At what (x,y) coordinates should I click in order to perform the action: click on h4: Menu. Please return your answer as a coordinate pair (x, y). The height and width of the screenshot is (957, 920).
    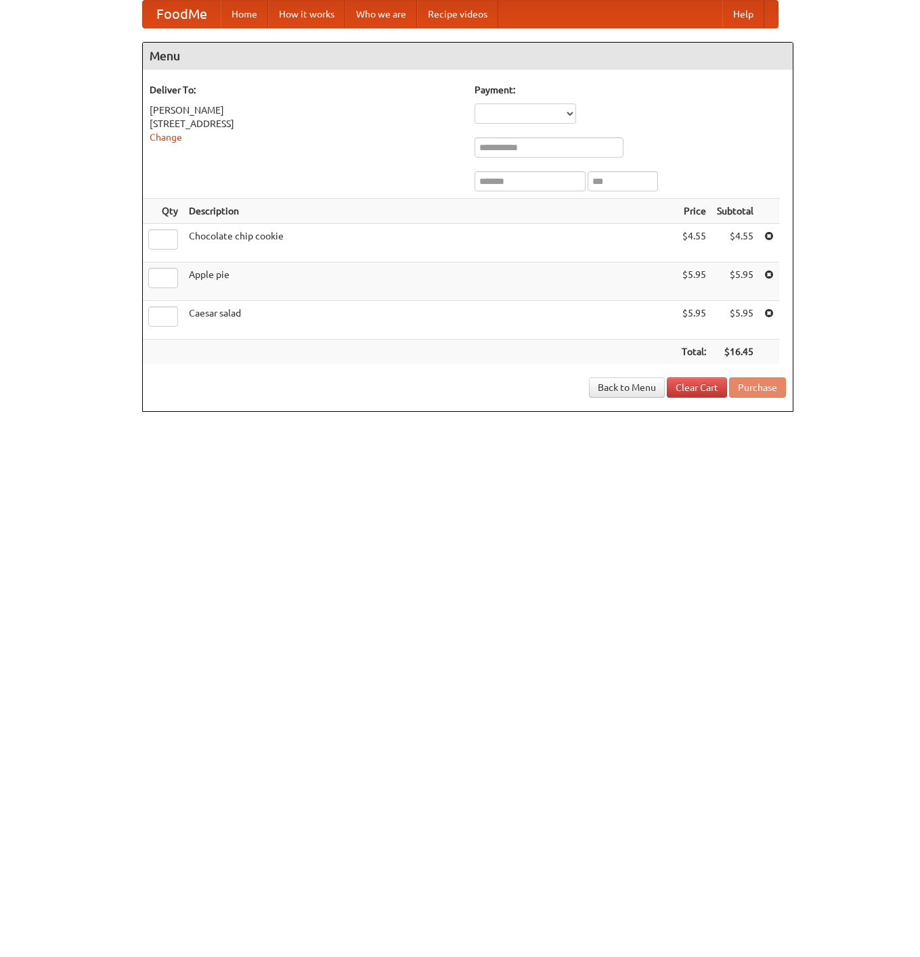
    Looking at the image, I should click on (468, 56).